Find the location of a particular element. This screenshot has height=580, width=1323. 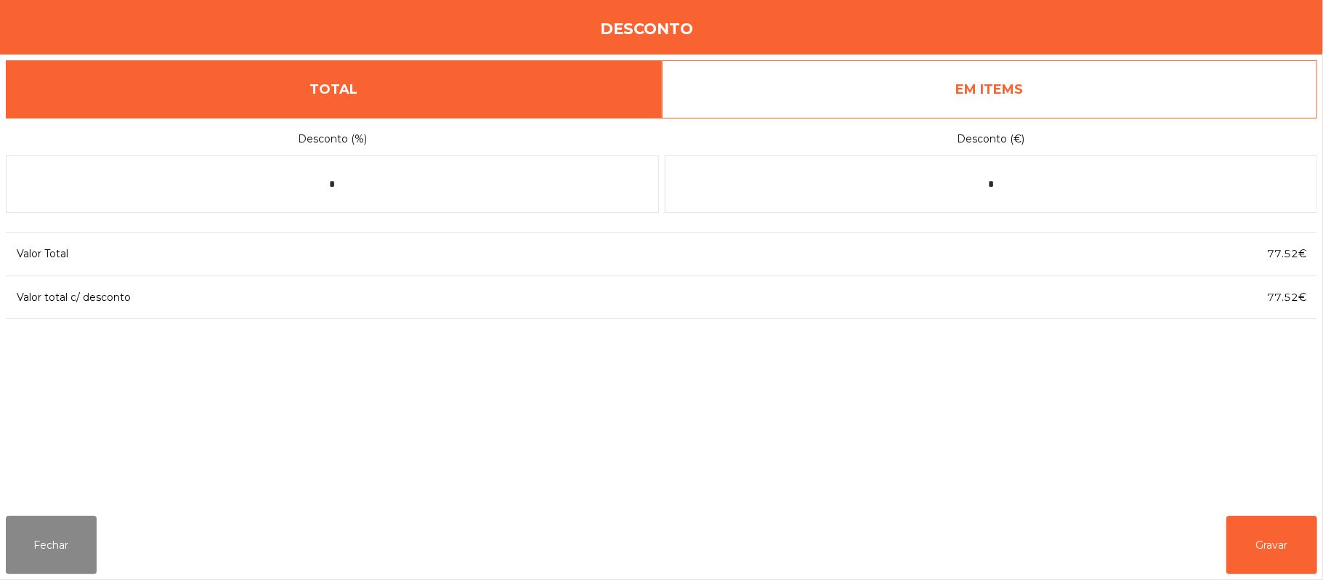

a: EM ITEMS is located at coordinates (990, 89).